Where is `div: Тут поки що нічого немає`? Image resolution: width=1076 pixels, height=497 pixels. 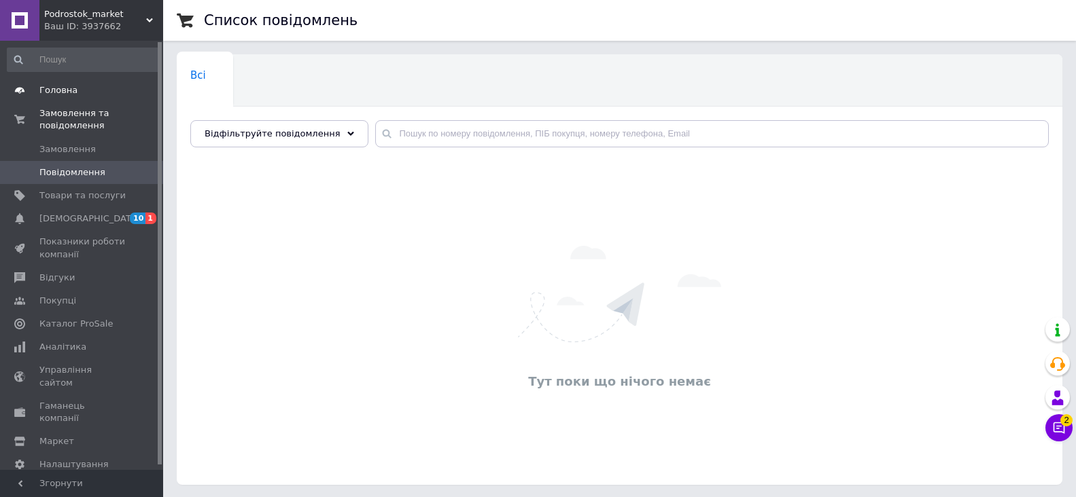 div: Тут поки що нічого немає is located at coordinates (619, 381).